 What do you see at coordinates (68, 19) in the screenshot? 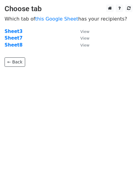
I see `p: Which tab of has your recipients?` at bounding box center [68, 19].